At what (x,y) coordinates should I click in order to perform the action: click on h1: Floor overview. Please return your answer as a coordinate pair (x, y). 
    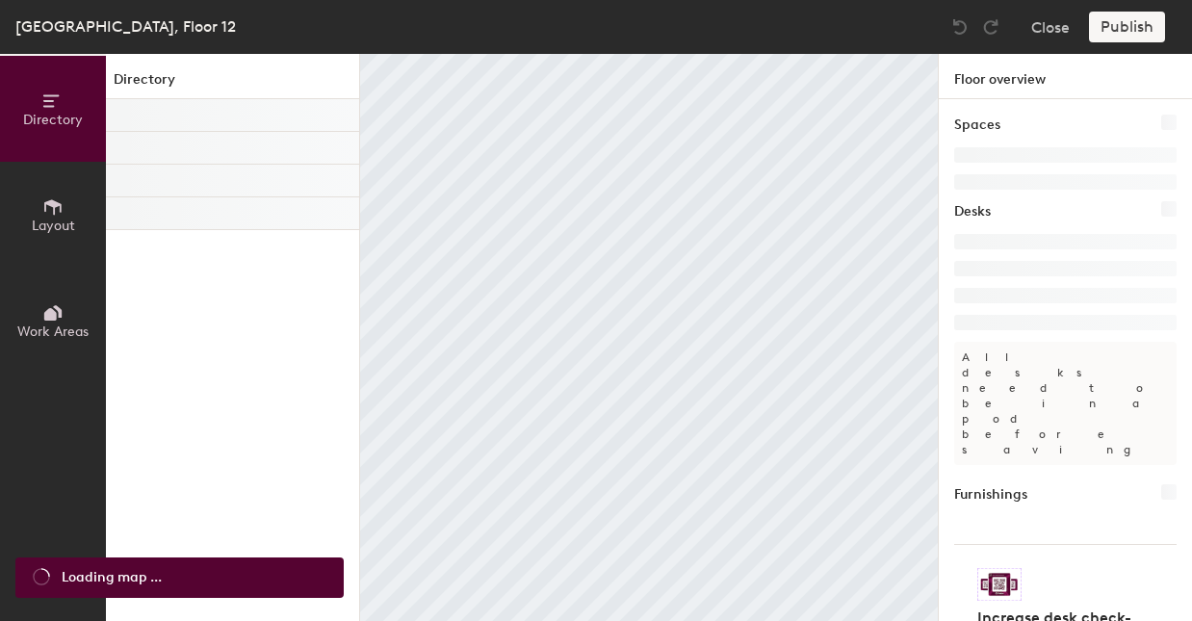
    Looking at the image, I should click on (1065, 76).